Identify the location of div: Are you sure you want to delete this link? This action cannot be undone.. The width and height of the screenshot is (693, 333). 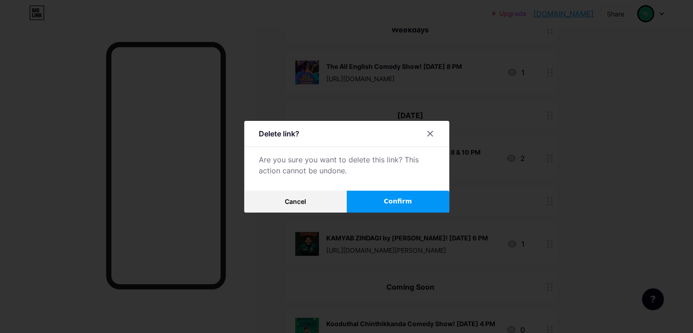
(347, 165).